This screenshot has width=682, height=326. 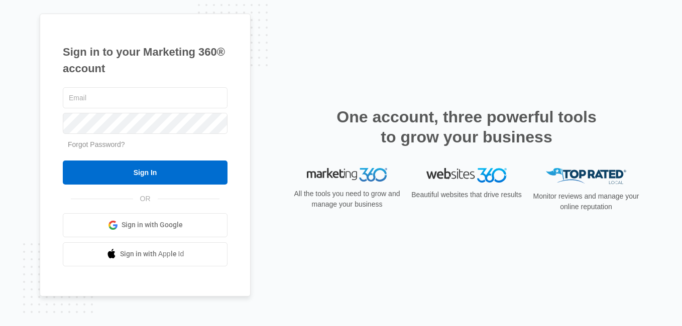 I want to click on p: Beautiful websites that drive results, so click(x=467, y=195).